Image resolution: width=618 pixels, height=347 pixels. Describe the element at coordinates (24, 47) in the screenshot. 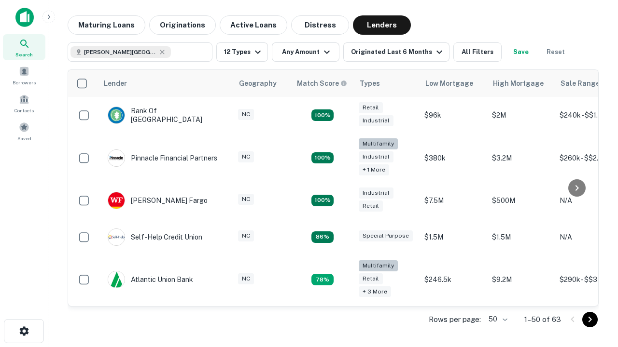

I see `a: Search` at that location.